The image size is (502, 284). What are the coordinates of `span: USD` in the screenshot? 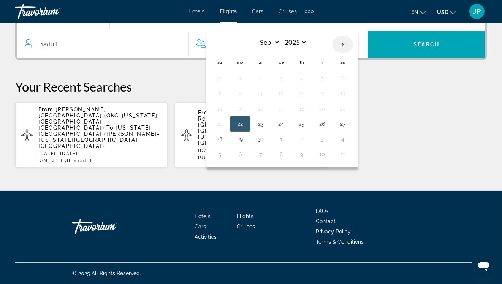 It's located at (443, 12).